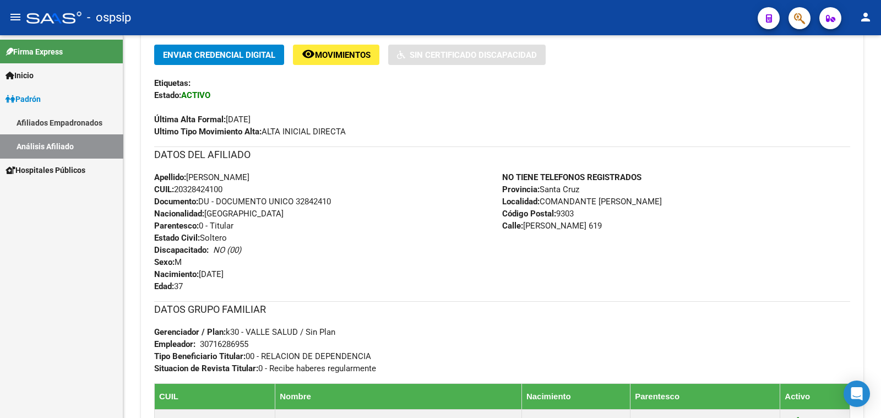  What do you see at coordinates (706, 396) in the screenshot?
I see `th: Parentesco` at bounding box center [706, 396].